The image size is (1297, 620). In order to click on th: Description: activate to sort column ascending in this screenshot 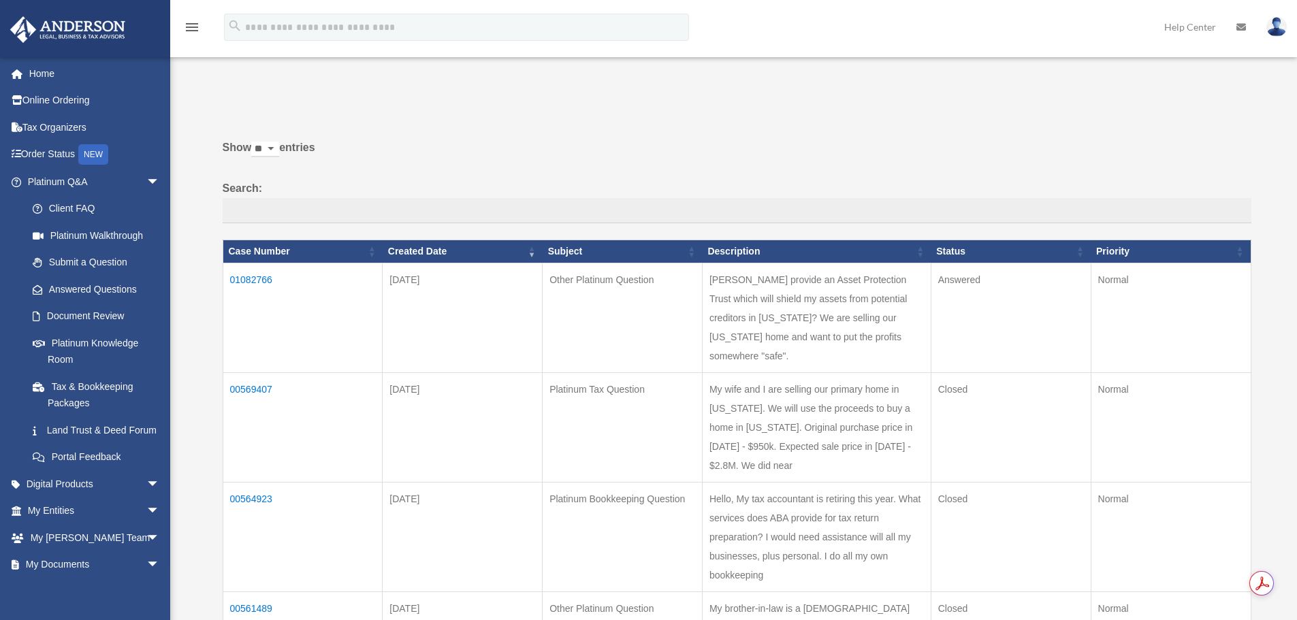, I will do `click(816, 252)`.